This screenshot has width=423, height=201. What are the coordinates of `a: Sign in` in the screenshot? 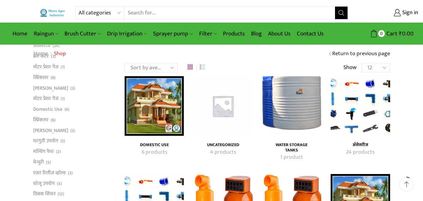 It's located at (387, 13).